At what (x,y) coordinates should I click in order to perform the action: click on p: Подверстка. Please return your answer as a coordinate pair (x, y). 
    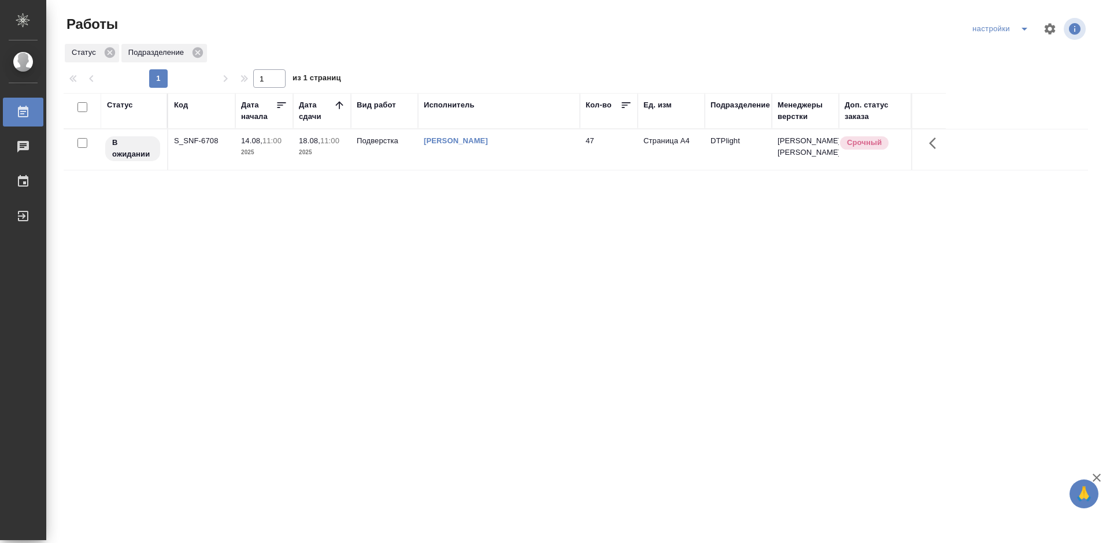
    Looking at the image, I should click on (384, 141).